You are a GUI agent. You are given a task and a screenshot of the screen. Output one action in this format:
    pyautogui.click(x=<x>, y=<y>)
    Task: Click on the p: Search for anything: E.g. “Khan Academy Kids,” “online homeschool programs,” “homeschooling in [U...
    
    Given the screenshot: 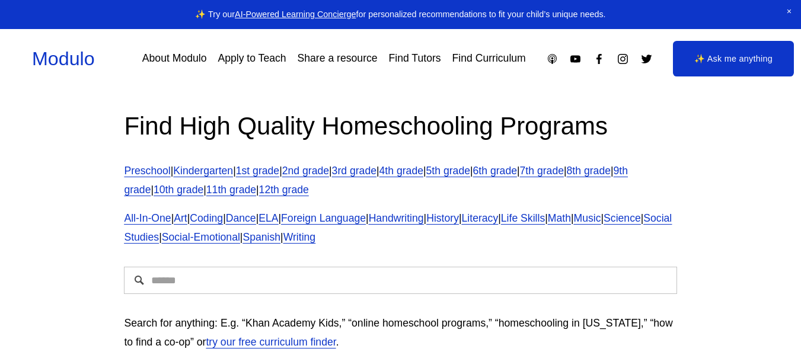 What is the action you would take?
    pyautogui.click(x=400, y=333)
    